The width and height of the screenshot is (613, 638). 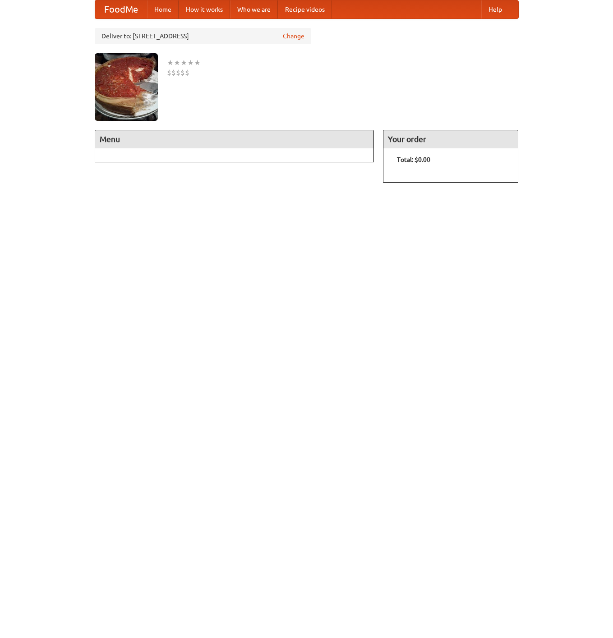 I want to click on a: Recipe videos, so click(x=305, y=9).